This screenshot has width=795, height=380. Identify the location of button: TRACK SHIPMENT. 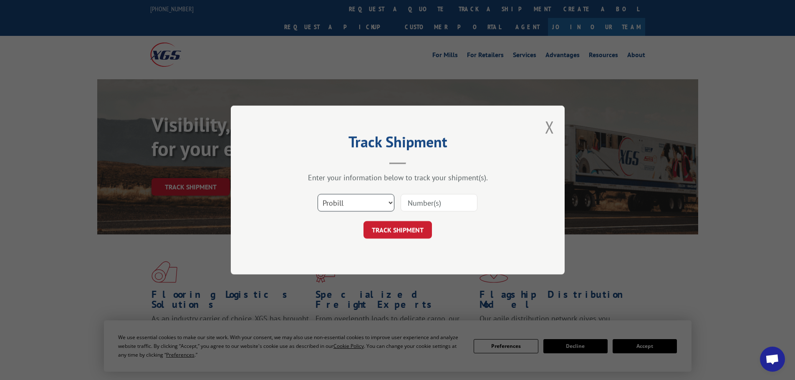
(398, 230).